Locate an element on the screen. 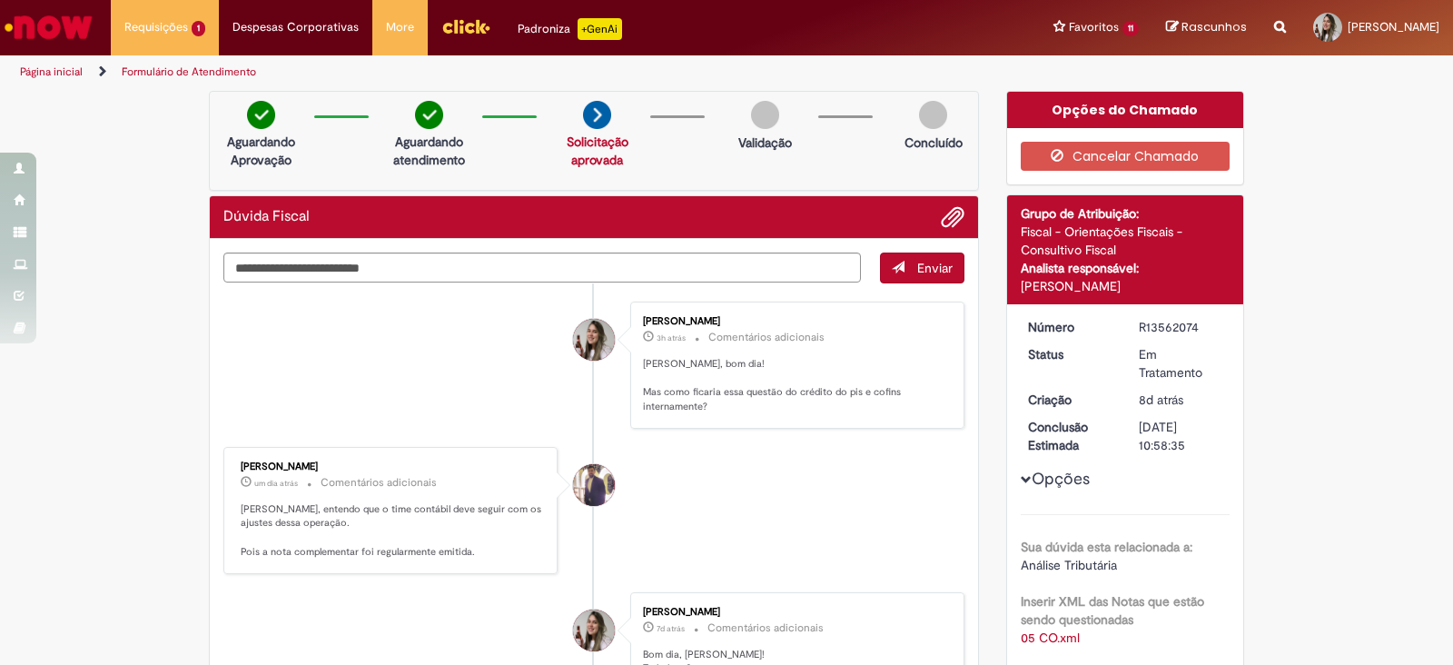  button: Cancelar Chamado is located at coordinates (1126, 156).